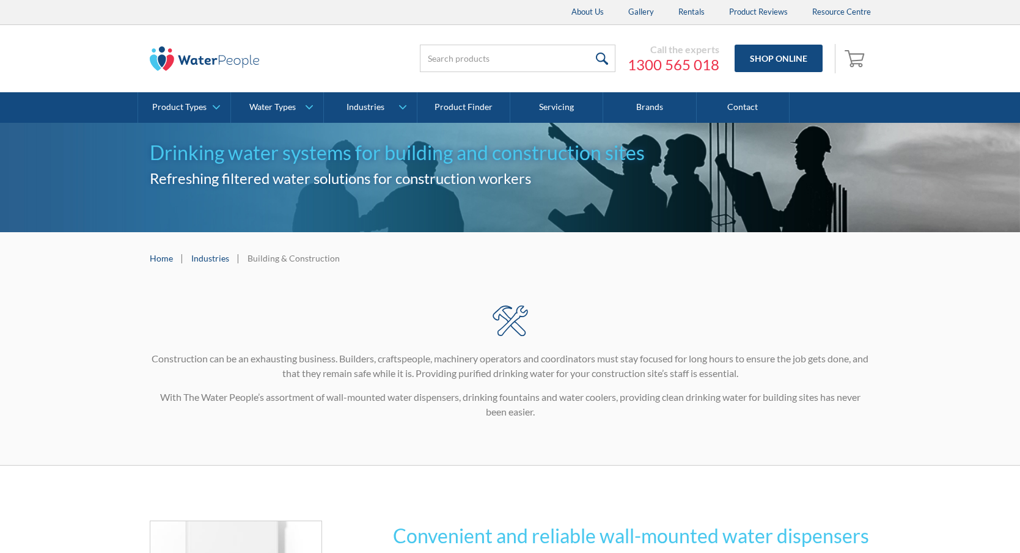 The width and height of the screenshot is (1020, 553). What do you see at coordinates (510, 404) in the screenshot?
I see `p: With The Water People’s assortment of wall-mounted water dispensers, drinking fountains and water...` at bounding box center [510, 404].